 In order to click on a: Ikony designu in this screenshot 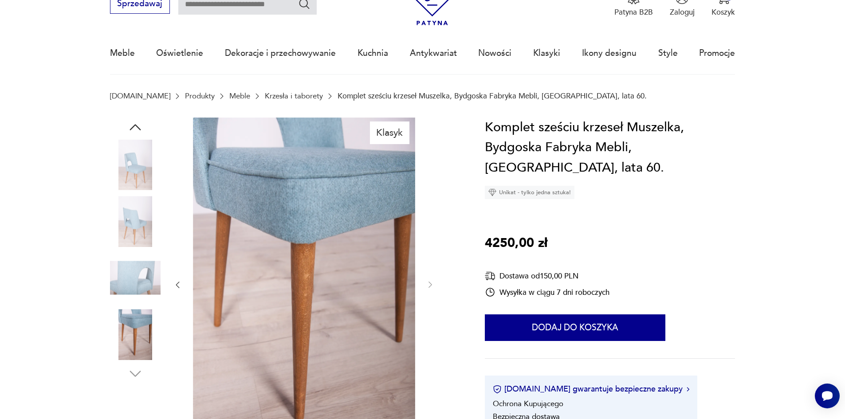, I will do `click(609, 53)`.